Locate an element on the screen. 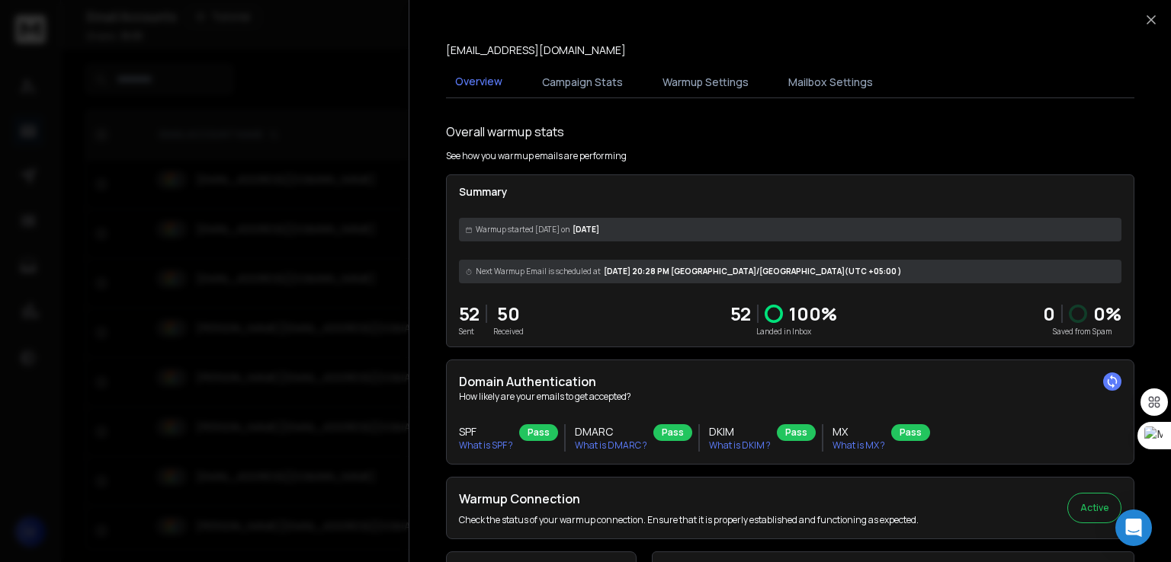  button: Overview is located at coordinates (479, 82).